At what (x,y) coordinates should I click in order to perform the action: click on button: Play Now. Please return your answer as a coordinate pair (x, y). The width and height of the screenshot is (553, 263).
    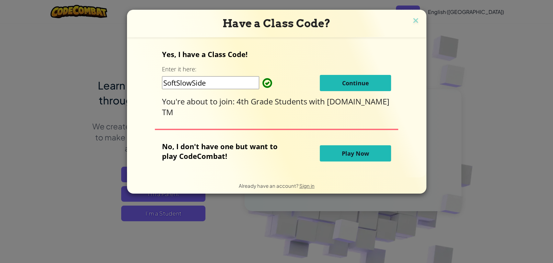
    Looking at the image, I should click on (355, 153).